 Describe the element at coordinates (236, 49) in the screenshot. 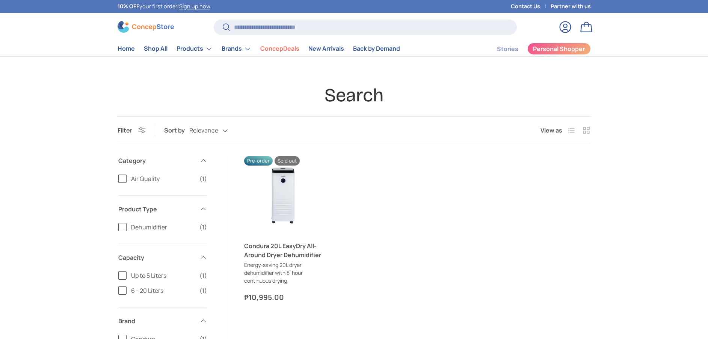

I see `summary: Brands` at that location.